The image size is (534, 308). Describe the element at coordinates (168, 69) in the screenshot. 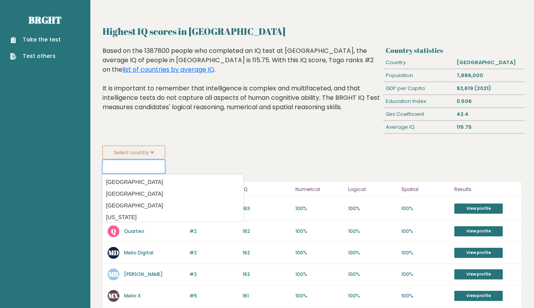

I see `a: list of countries by average IQ` at that location.